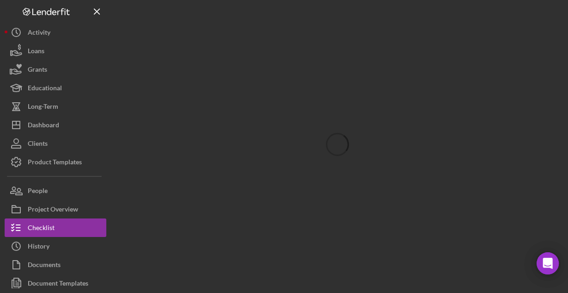  I want to click on button: People, so click(55, 190).